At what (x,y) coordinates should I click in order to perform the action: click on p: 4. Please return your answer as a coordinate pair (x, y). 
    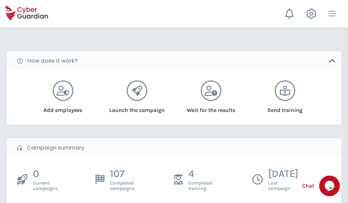
    Looking at the image, I should click on (200, 174).